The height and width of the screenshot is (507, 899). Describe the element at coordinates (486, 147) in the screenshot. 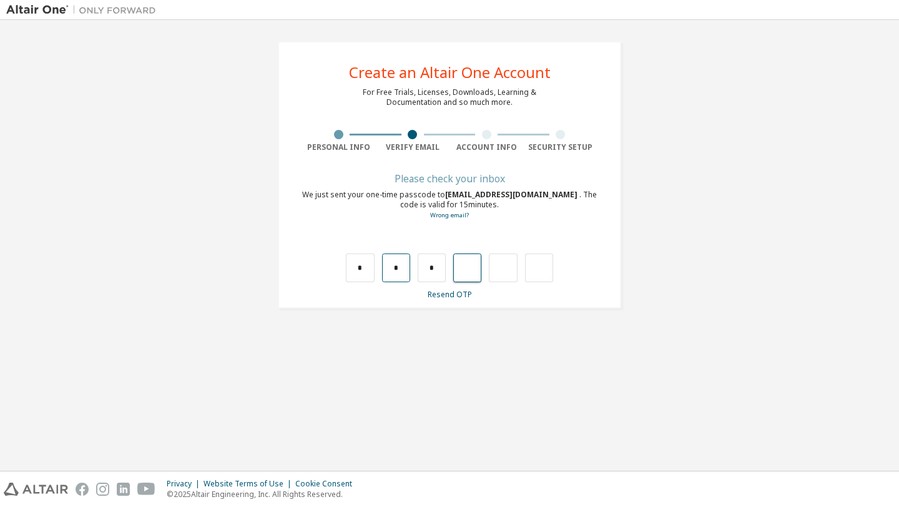

I see `div: Account Info` at that location.